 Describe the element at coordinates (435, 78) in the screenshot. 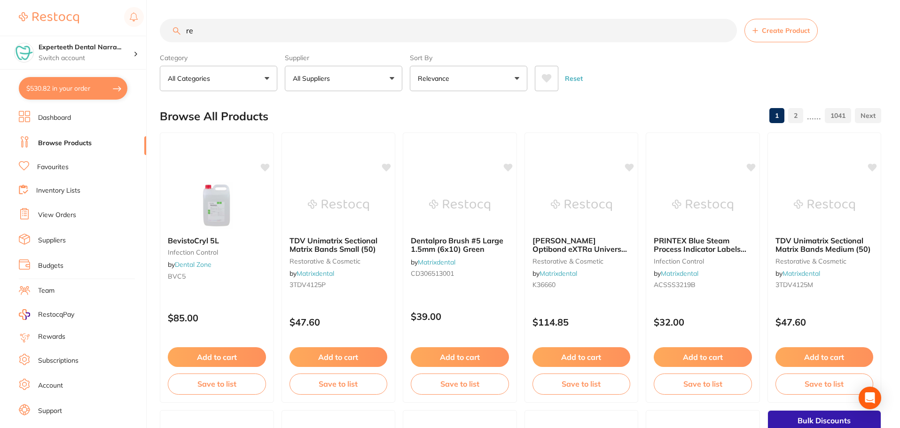

I see `p: Relevance` at that location.